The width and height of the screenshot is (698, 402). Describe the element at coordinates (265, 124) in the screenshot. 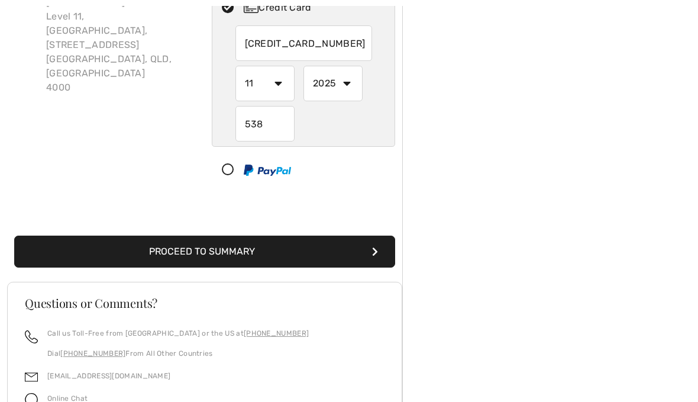

I see `input: CVD` at that location.